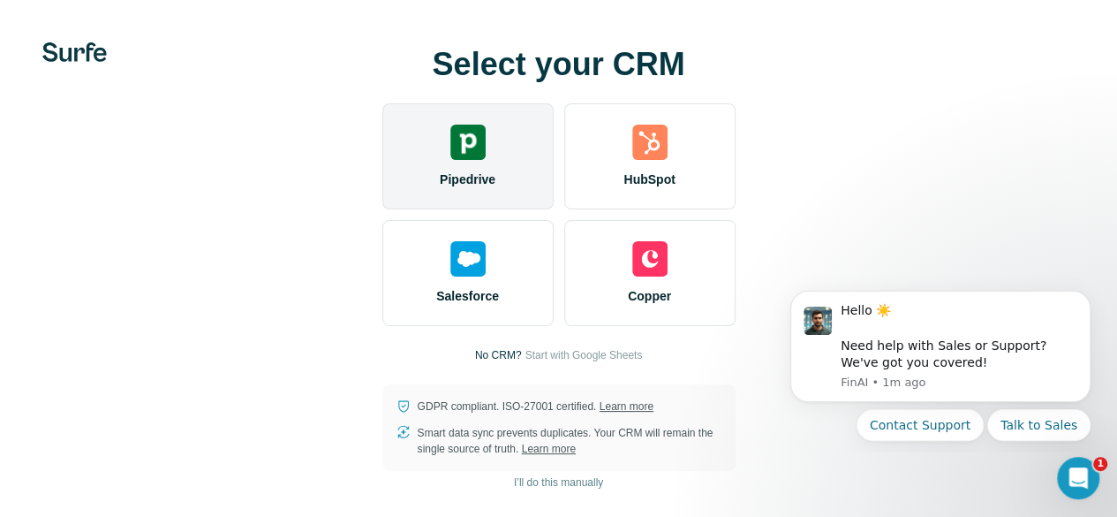  I want to click on span: Start with Google Sheets, so click(583, 355).